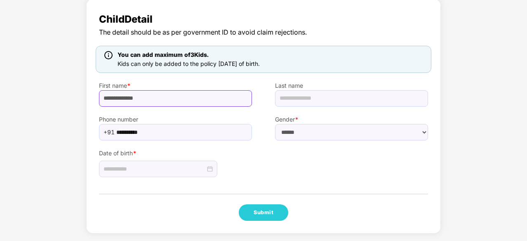  I want to click on label: Phone number, so click(175, 119).